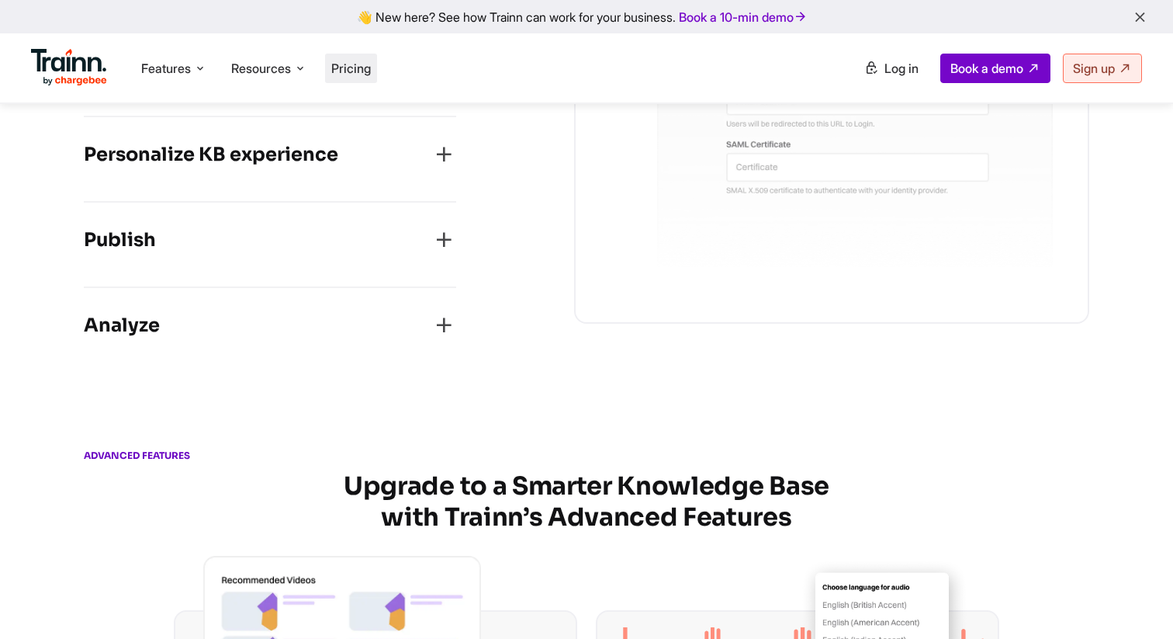 Image resolution: width=1173 pixels, height=639 pixels. What do you see at coordinates (1103, 68) in the screenshot?
I see `a: Sign up` at bounding box center [1103, 68].